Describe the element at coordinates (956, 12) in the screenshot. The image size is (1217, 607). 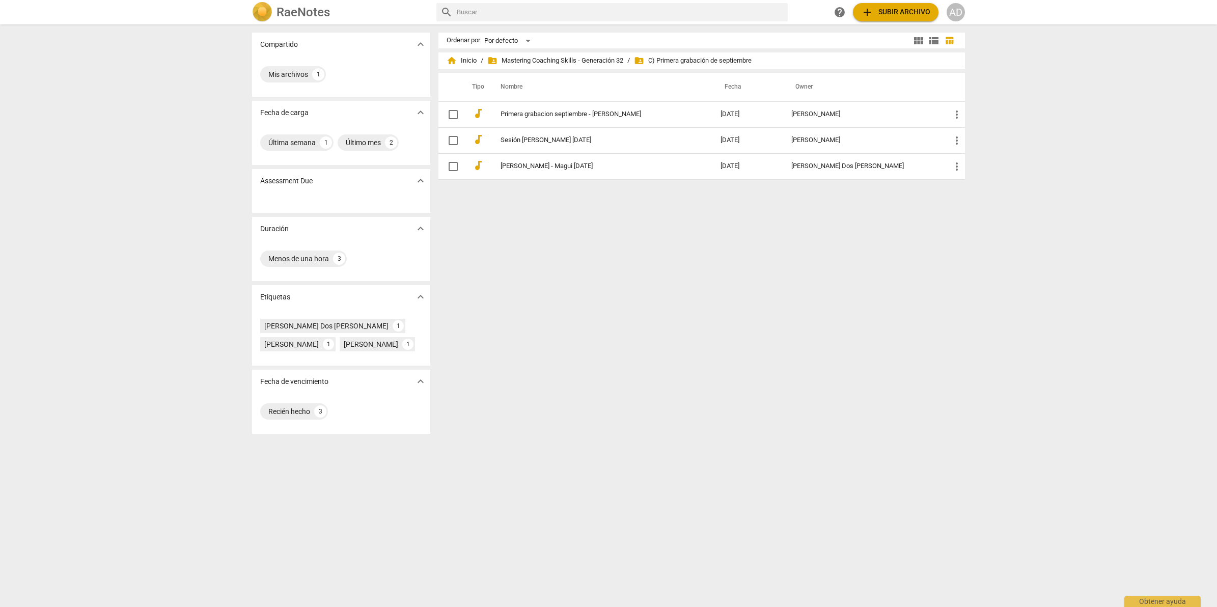
I see `div: AD` at that location.